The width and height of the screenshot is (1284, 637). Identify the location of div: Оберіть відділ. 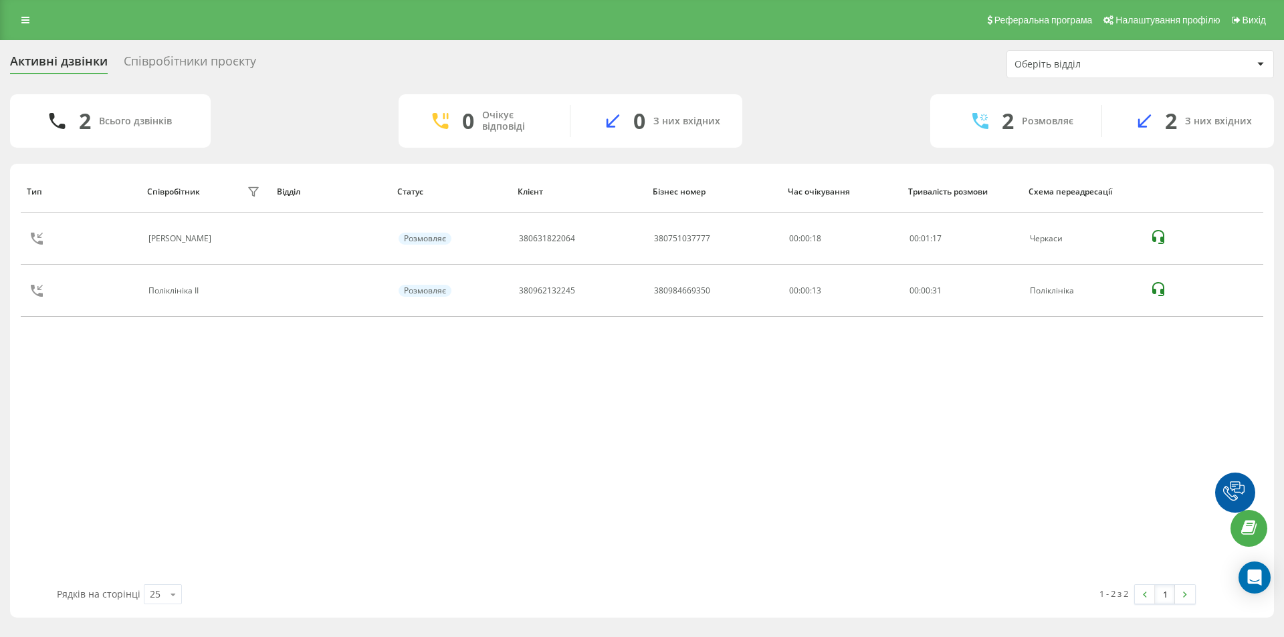
(1094, 64).